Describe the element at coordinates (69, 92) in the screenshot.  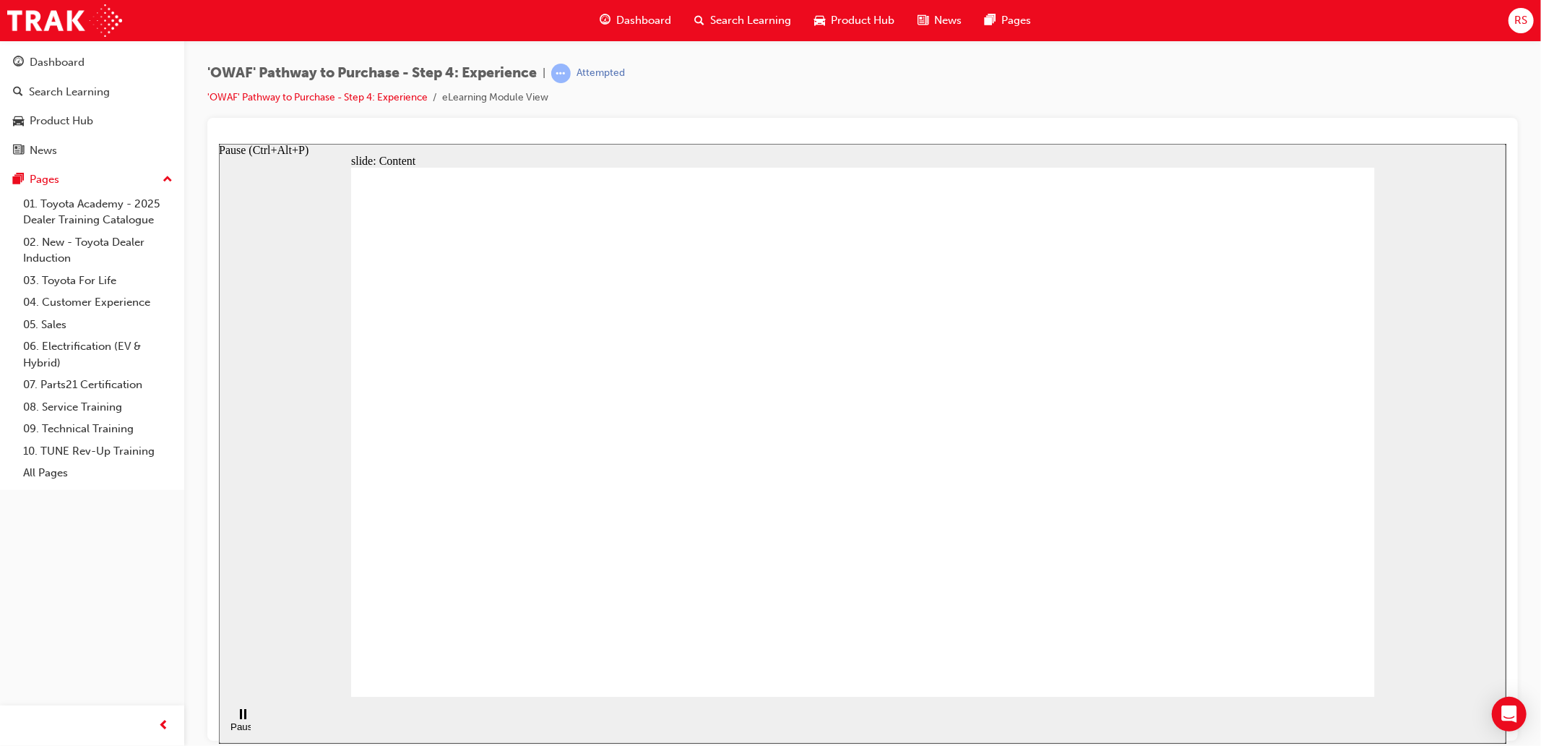
I see `div: Search Learning` at that location.